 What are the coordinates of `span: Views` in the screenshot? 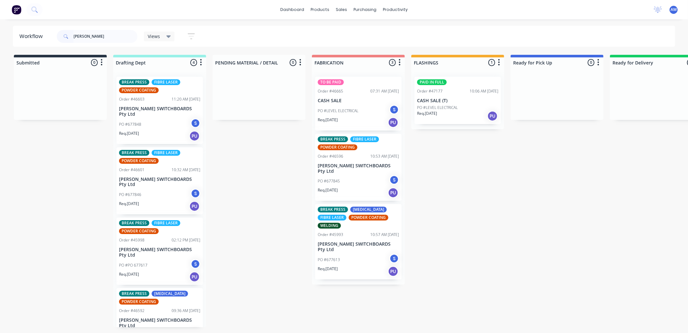 It's located at (154, 36).